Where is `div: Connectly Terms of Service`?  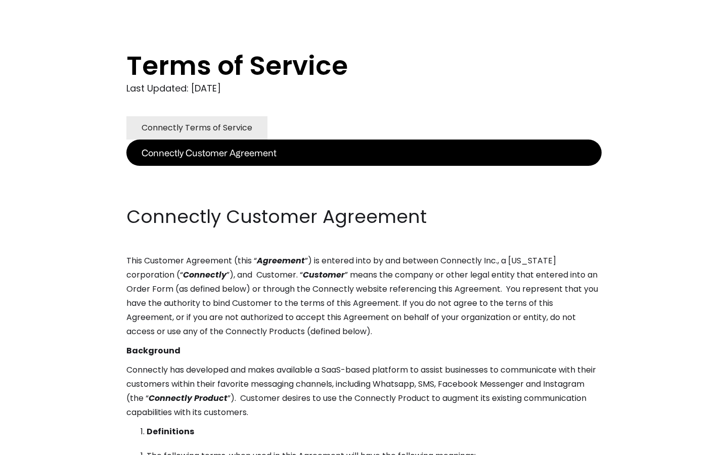 div: Connectly Terms of Service is located at coordinates (197, 128).